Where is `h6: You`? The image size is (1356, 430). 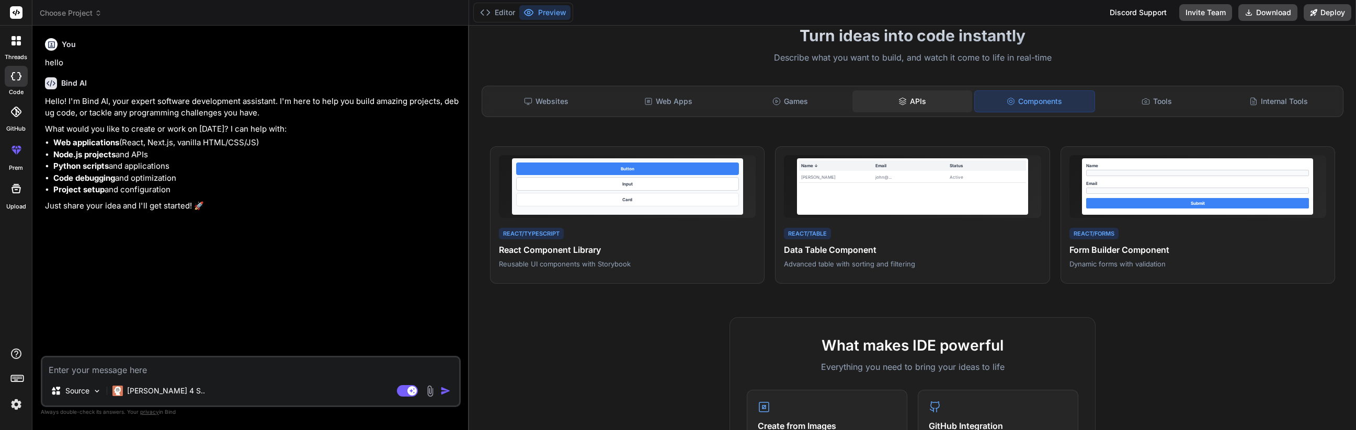
h6: You is located at coordinates (69, 44).